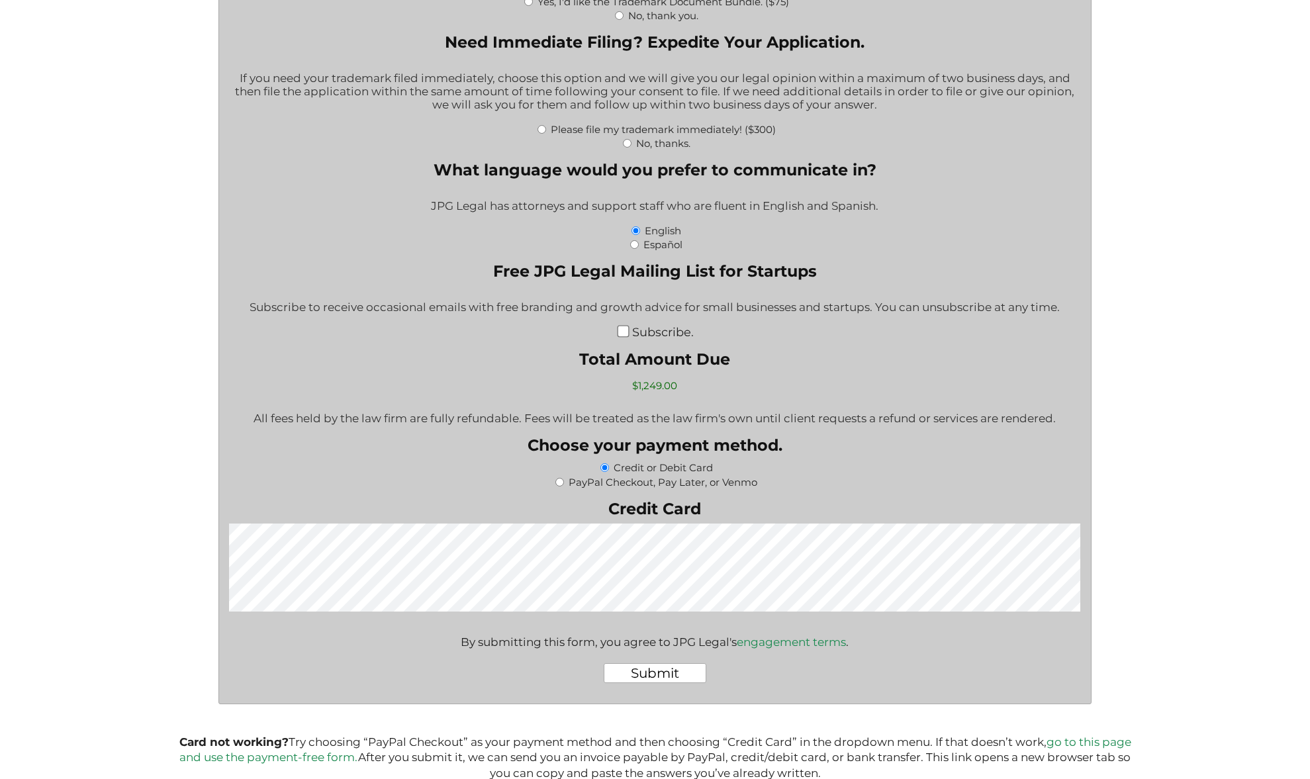  I want to click on label: Subscribe., so click(663, 332).